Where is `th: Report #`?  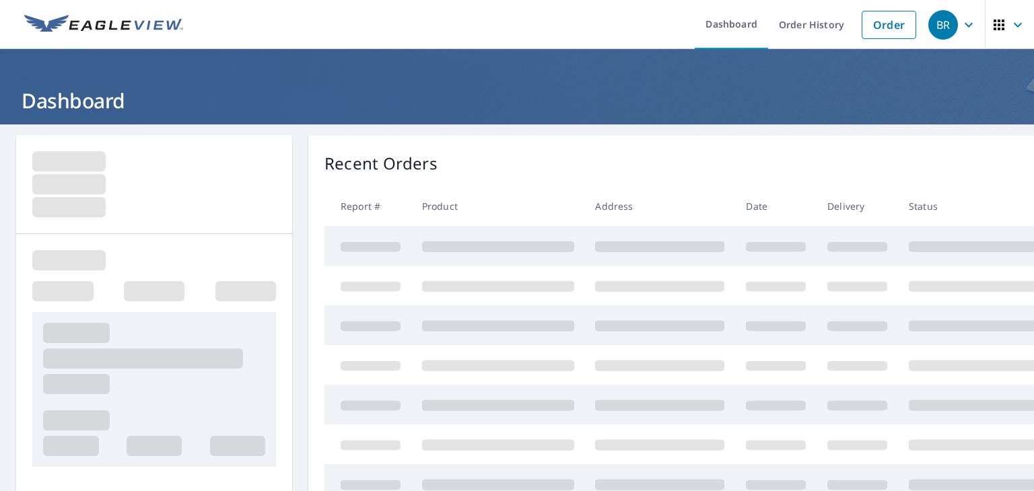
th: Report # is located at coordinates (367, 206).